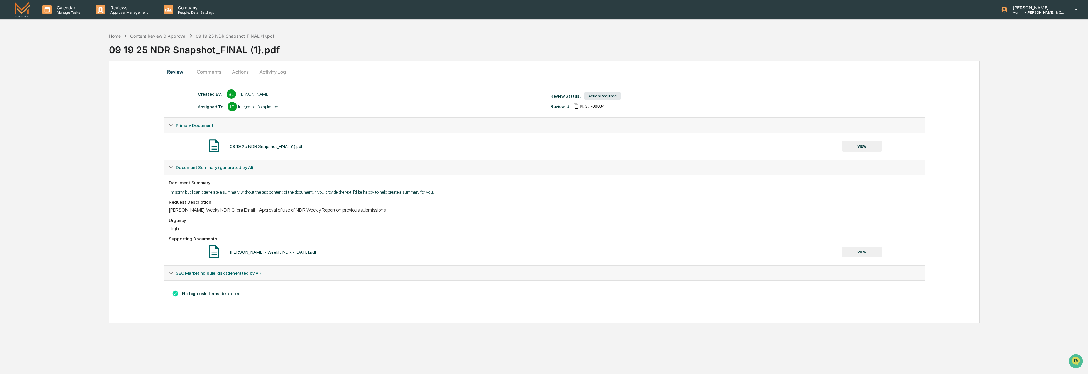 The width and height of the screenshot is (1088, 374). Describe the element at coordinates (544, 239) in the screenshot. I see `div: Supporting Documents` at that location.